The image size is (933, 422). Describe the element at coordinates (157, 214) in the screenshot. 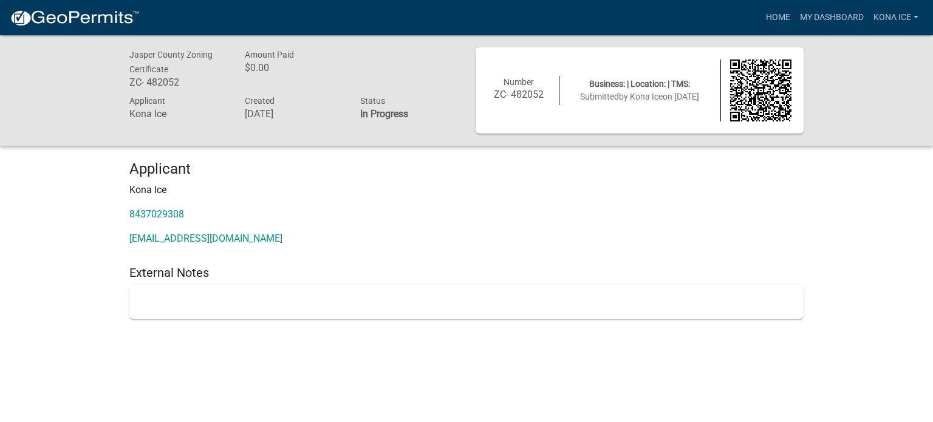

I see `a: 8437029308` at that location.